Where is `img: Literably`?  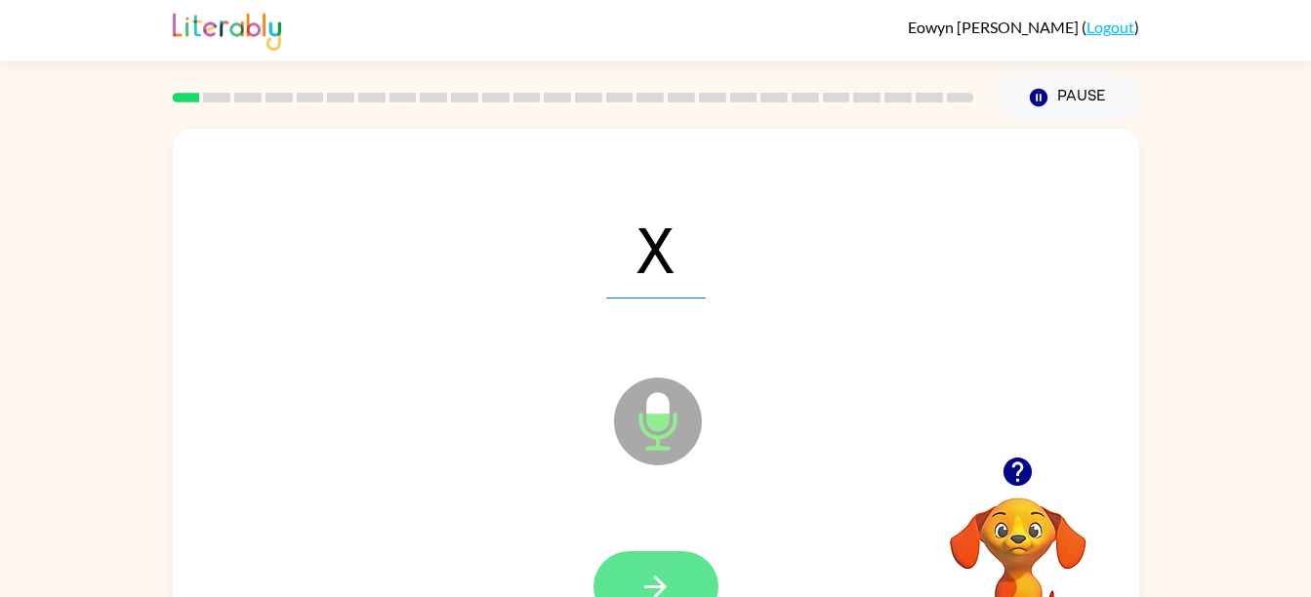 img: Literably is located at coordinates (227, 29).